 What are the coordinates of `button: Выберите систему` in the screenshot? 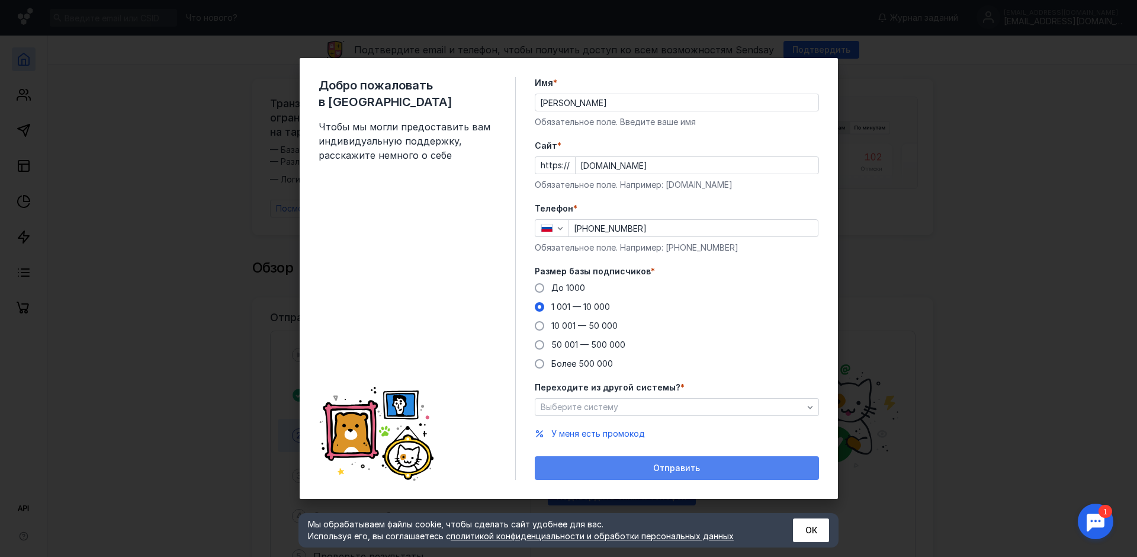 It's located at (677, 407).